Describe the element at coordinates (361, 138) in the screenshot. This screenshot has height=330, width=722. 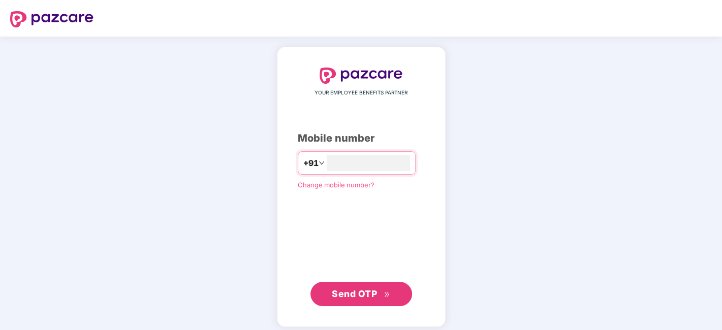
I see `div: Mobile number` at that location.